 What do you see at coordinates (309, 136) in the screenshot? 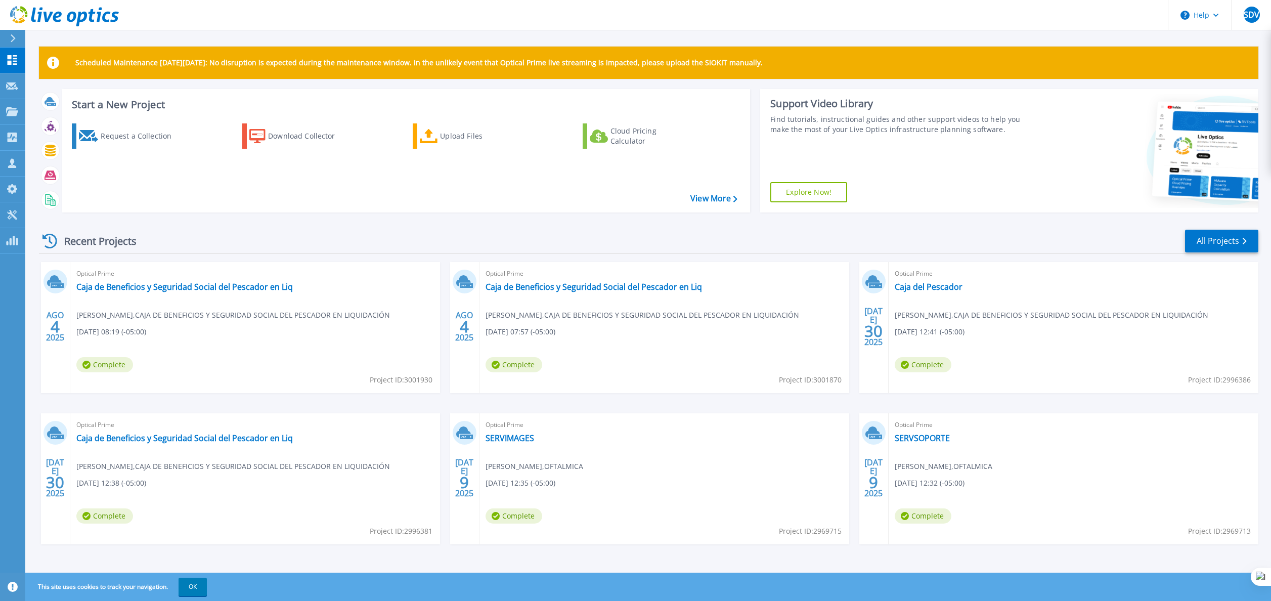
I see `div: Download Collector` at bounding box center [309, 136].